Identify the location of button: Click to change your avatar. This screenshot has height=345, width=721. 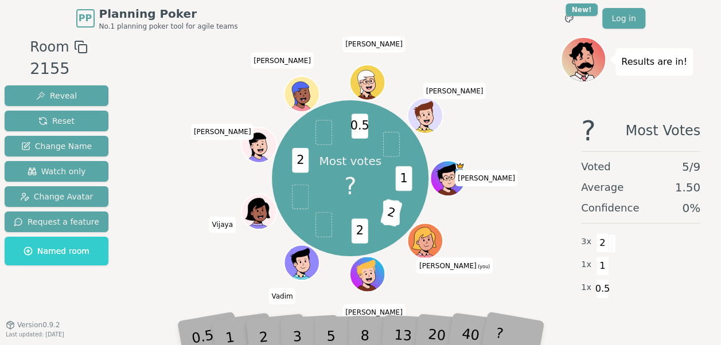
(425, 241).